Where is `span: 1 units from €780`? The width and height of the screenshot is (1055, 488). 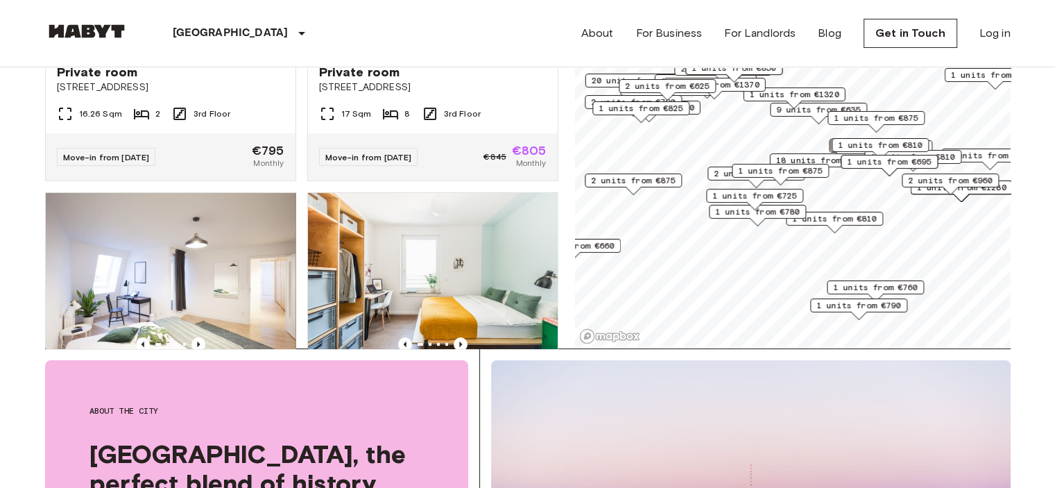
span: 1 units from €780 is located at coordinates (757, 212).